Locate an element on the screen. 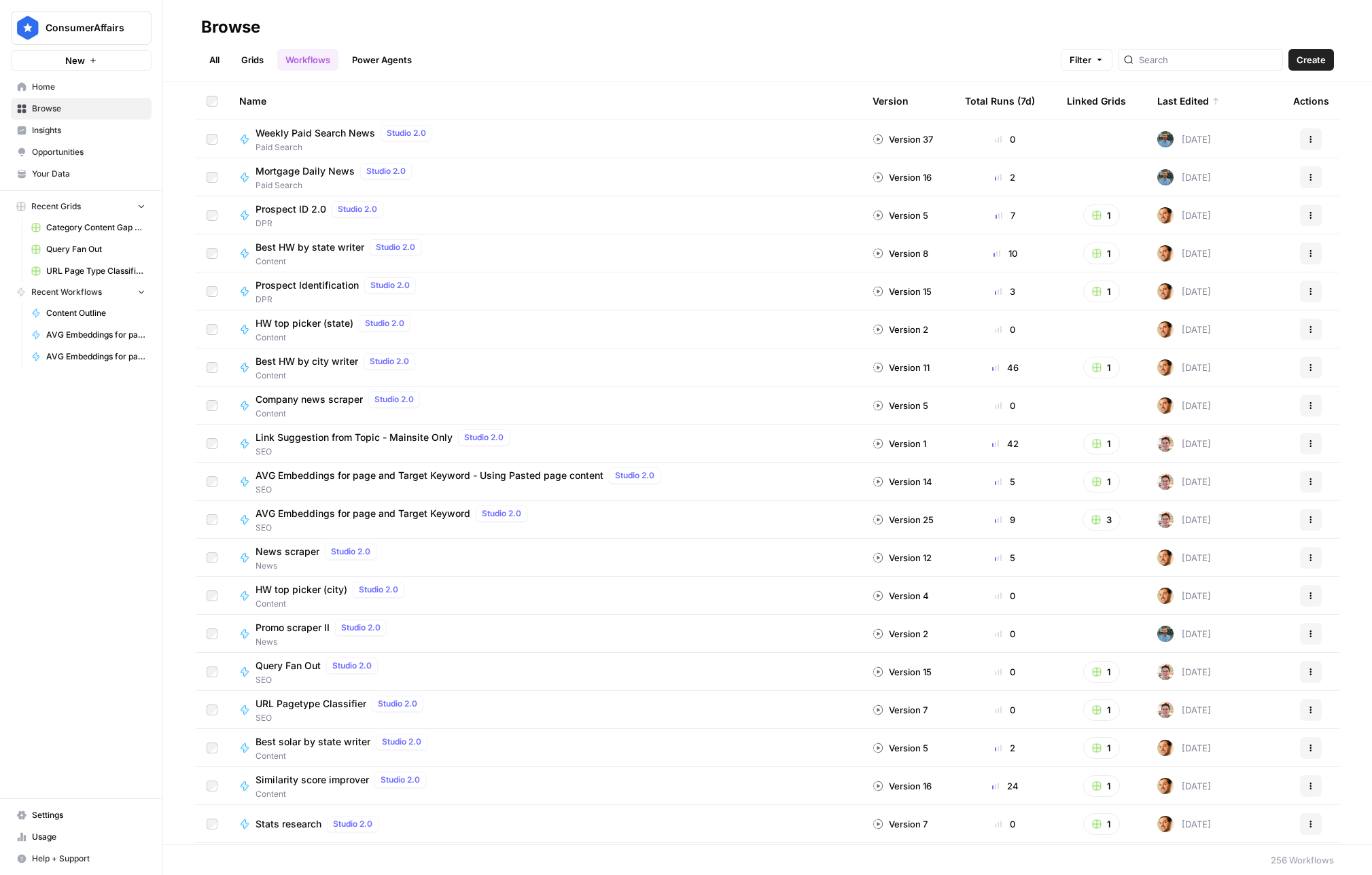 This screenshot has height=875, width=1372. a: URL Page Type Classification is located at coordinates (89, 271).